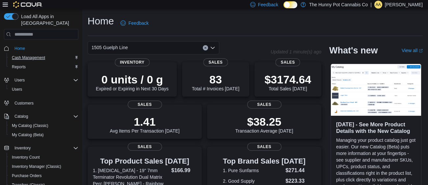 The width and height of the screenshot is (428, 185). I want to click on span: Dark Mode, so click(284, 8).